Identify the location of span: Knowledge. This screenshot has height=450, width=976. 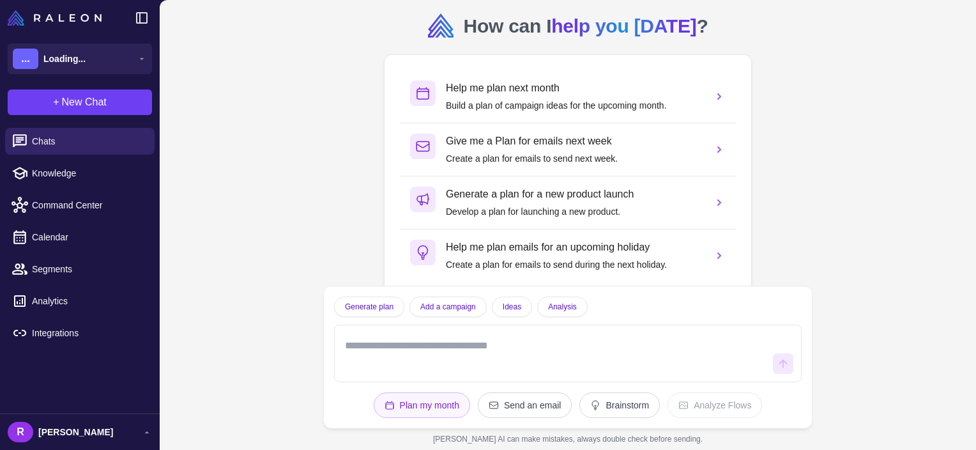
(88, 173).